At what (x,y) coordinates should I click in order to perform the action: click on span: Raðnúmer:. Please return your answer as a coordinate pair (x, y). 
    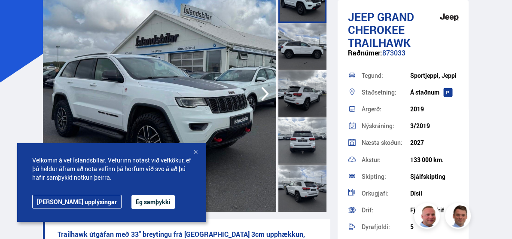
    Looking at the image, I should click on (365, 53).